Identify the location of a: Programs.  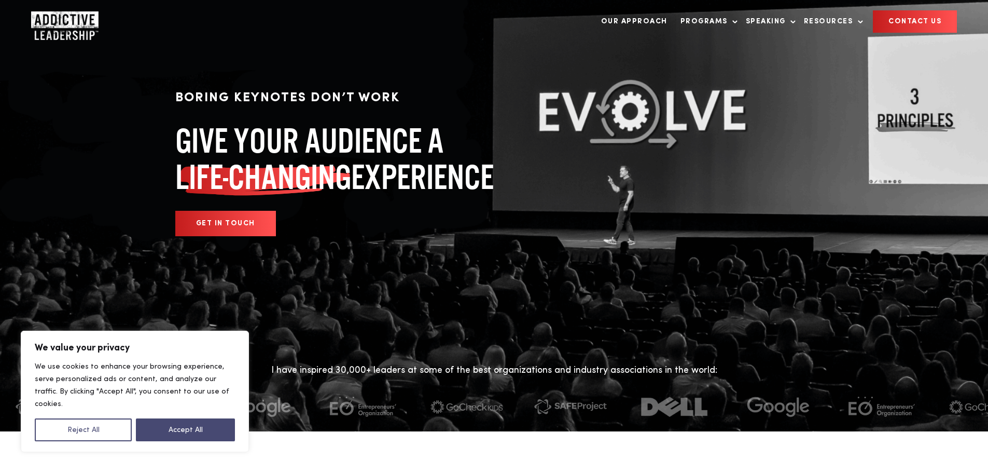
(707, 21).